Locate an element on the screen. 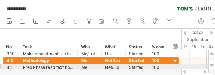 This screenshot has height=75, width=215. div: Show Legend is located at coordinates (207, 74).